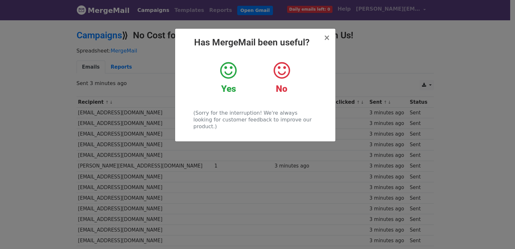 This screenshot has width=515, height=249. I want to click on button: Close, so click(327, 38).